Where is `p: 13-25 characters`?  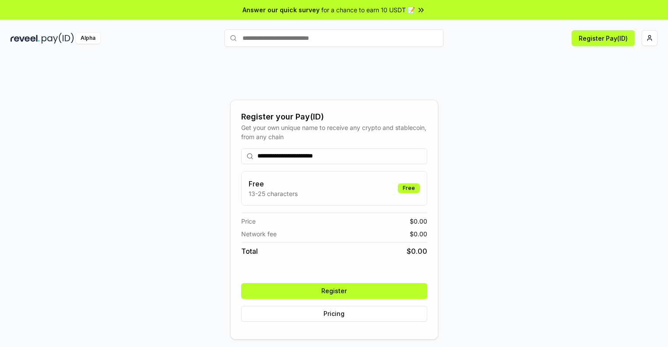
p: 13-25 characters is located at coordinates (273, 193).